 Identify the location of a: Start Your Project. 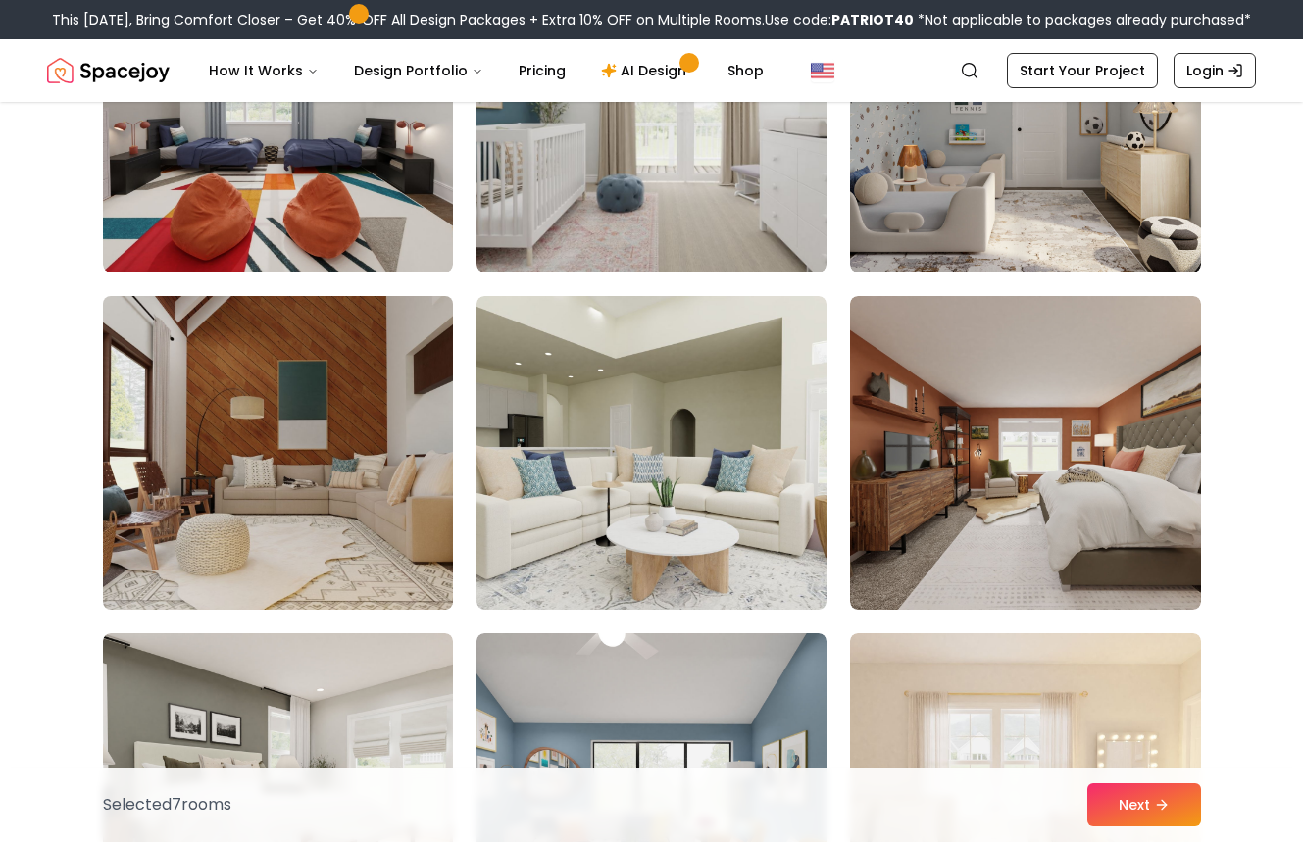
(1083, 71).